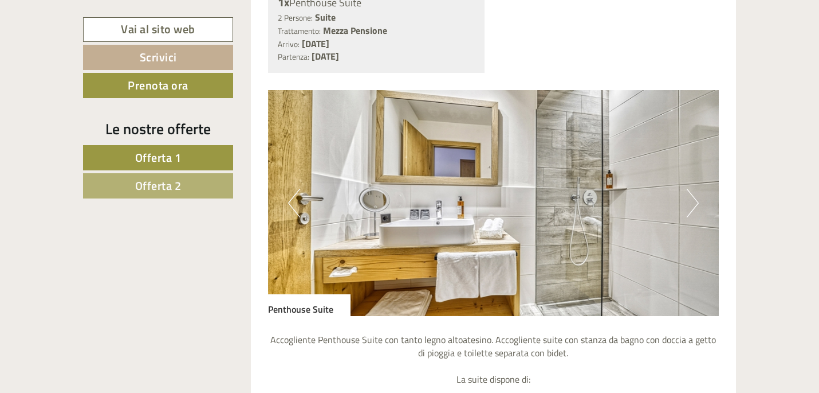 Image resolution: width=819 pixels, height=393 pixels. Describe the element at coordinates (293, 57) in the screenshot. I see `small: Partenza:` at that location.